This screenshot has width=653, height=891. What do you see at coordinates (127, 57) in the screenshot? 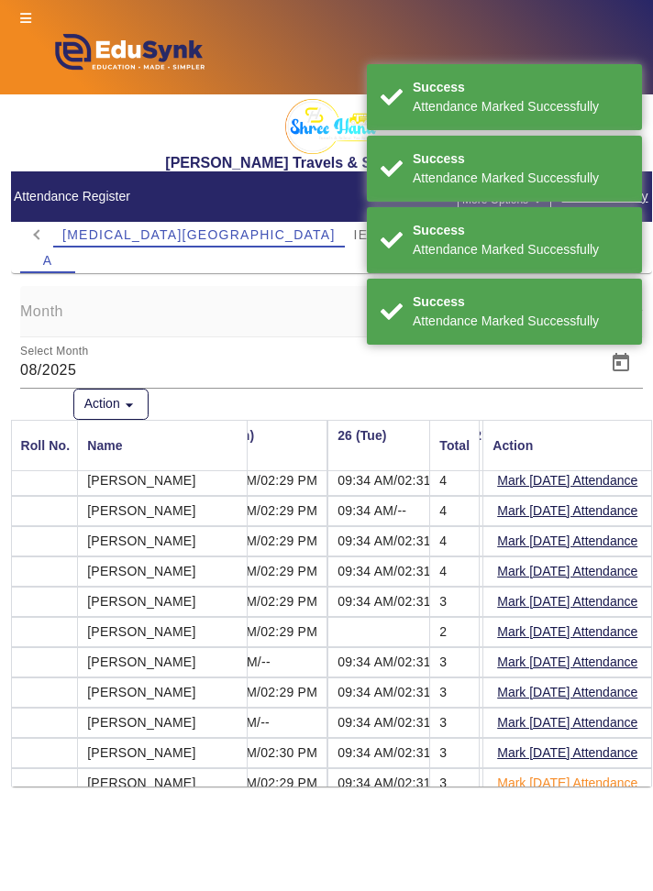
I see `img: edusynk-logo.png` at bounding box center [127, 57].